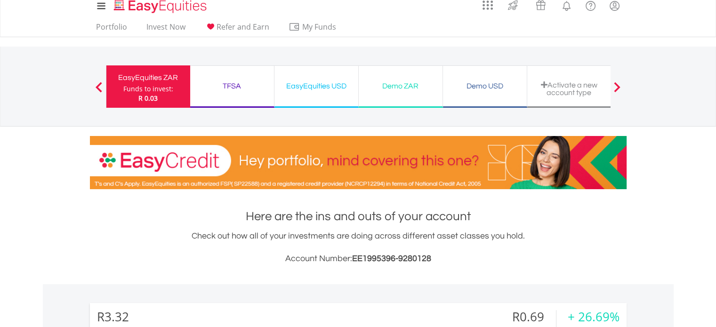 This screenshot has width=716, height=327. I want to click on div: Activate a new account type, so click(569, 88).